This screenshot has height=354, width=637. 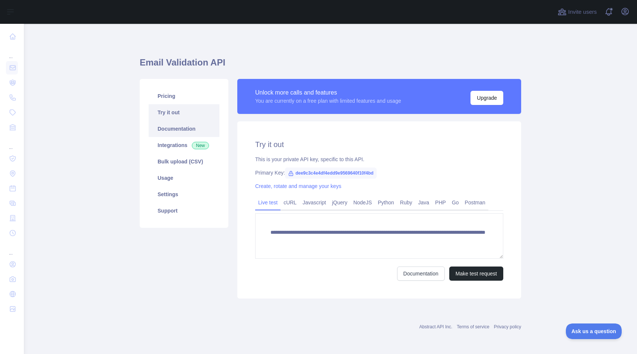 What do you see at coordinates (328, 101) in the screenshot?
I see `div: You are currently on a free plan with limited features and usage` at bounding box center [328, 101].